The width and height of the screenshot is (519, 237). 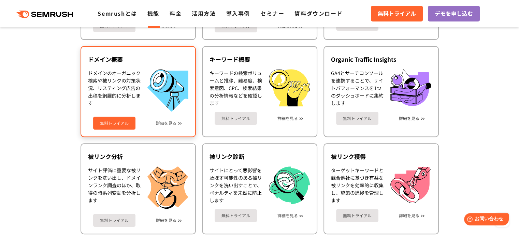 I want to click on div: 被リンク診断, so click(x=260, y=157).